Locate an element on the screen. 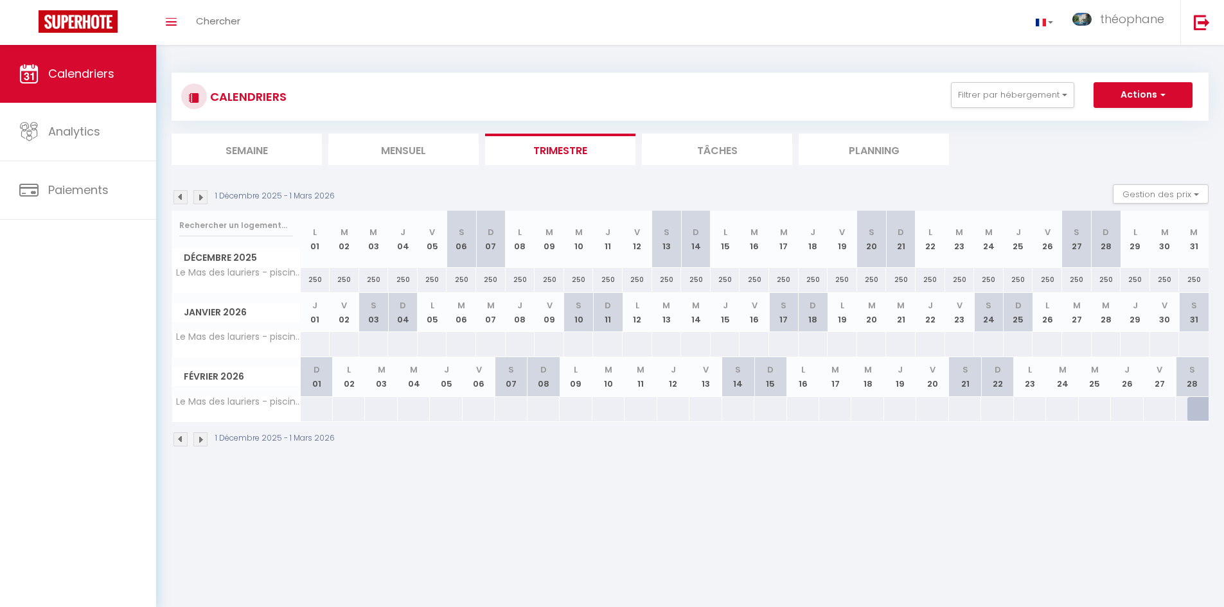 This screenshot has width=1224, height=607. input: Rechercher un logement... is located at coordinates (236, 226).